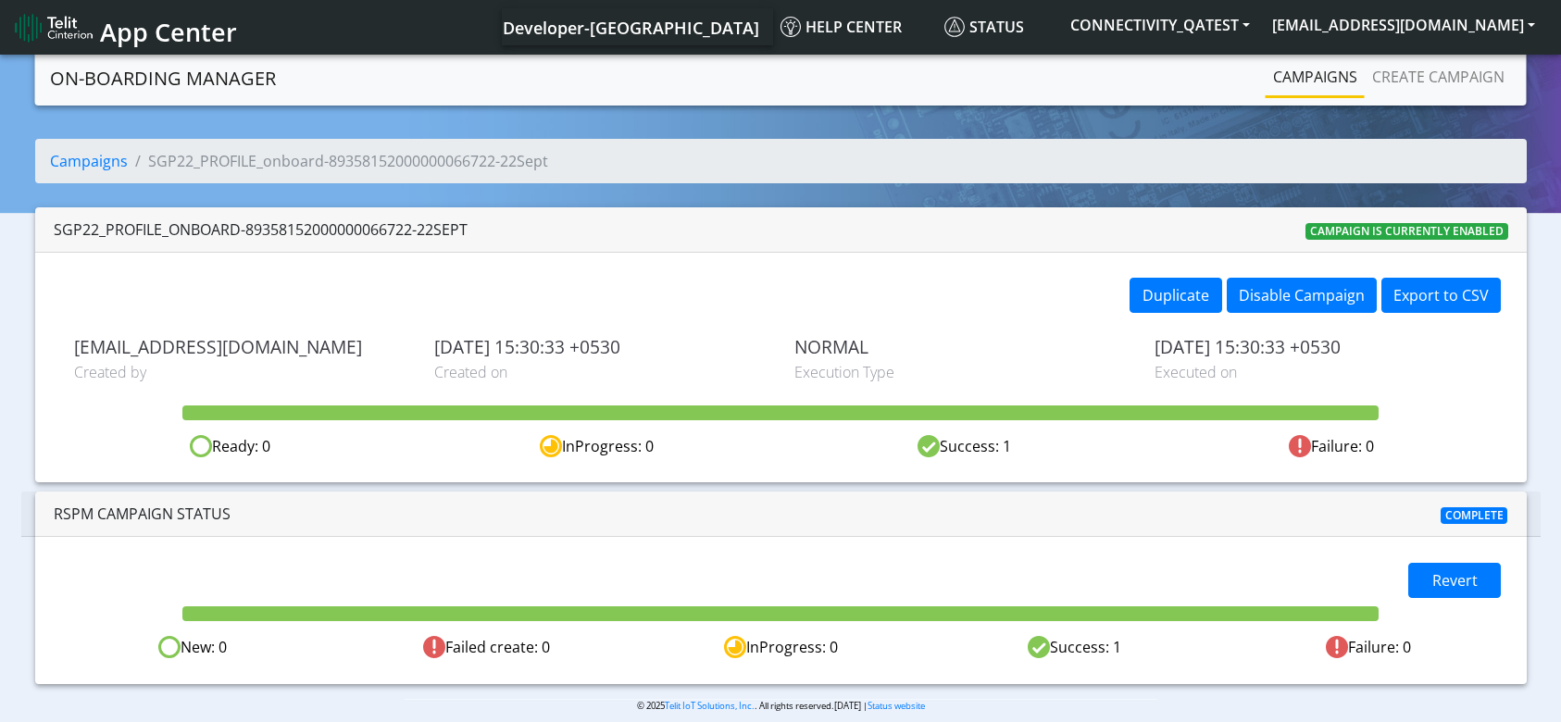 Image resolution: width=1561 pixels, height=722 pixels. What do you see at coordinates (338, 161) in the screenshot?
I see `li: SGP22_PROFILE_onboard-89358152000000066722-22Sept` at bounding box center [338, 161].